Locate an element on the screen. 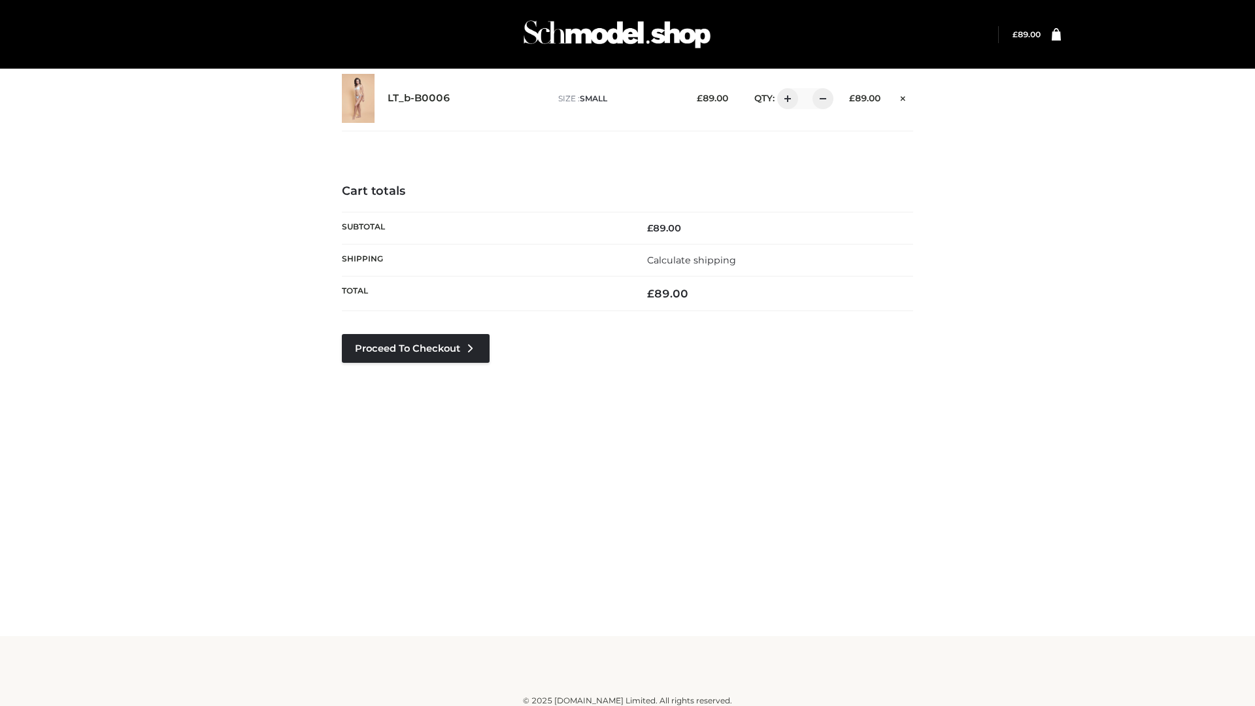  a: Calculate shipping is located at coordinates (692, 260).